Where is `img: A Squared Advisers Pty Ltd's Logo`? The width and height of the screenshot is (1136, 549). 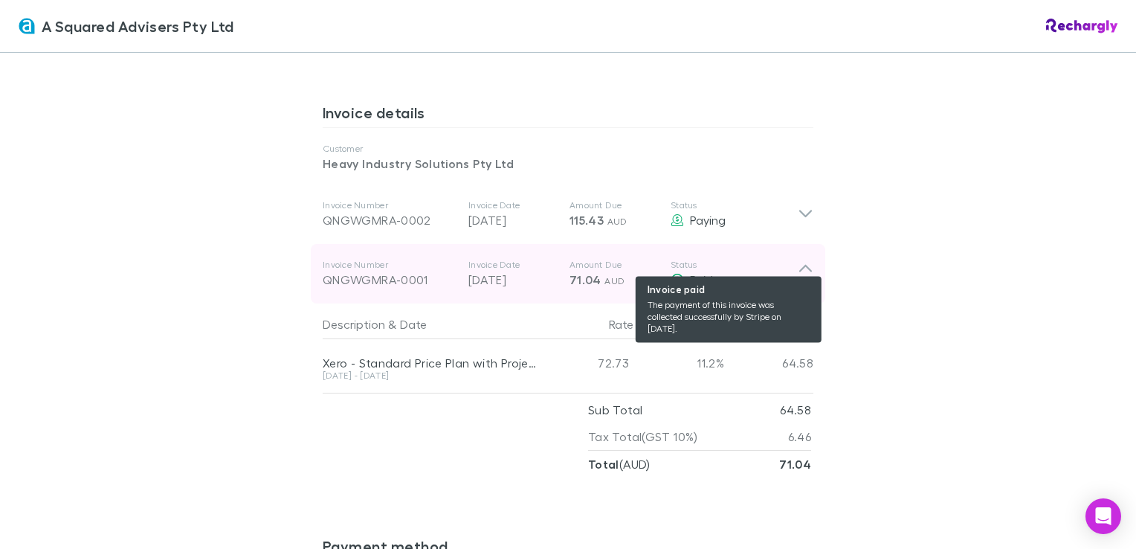
img: A Squared Advisers Pty Ltd's Logo is located at coordinates (27, 26).